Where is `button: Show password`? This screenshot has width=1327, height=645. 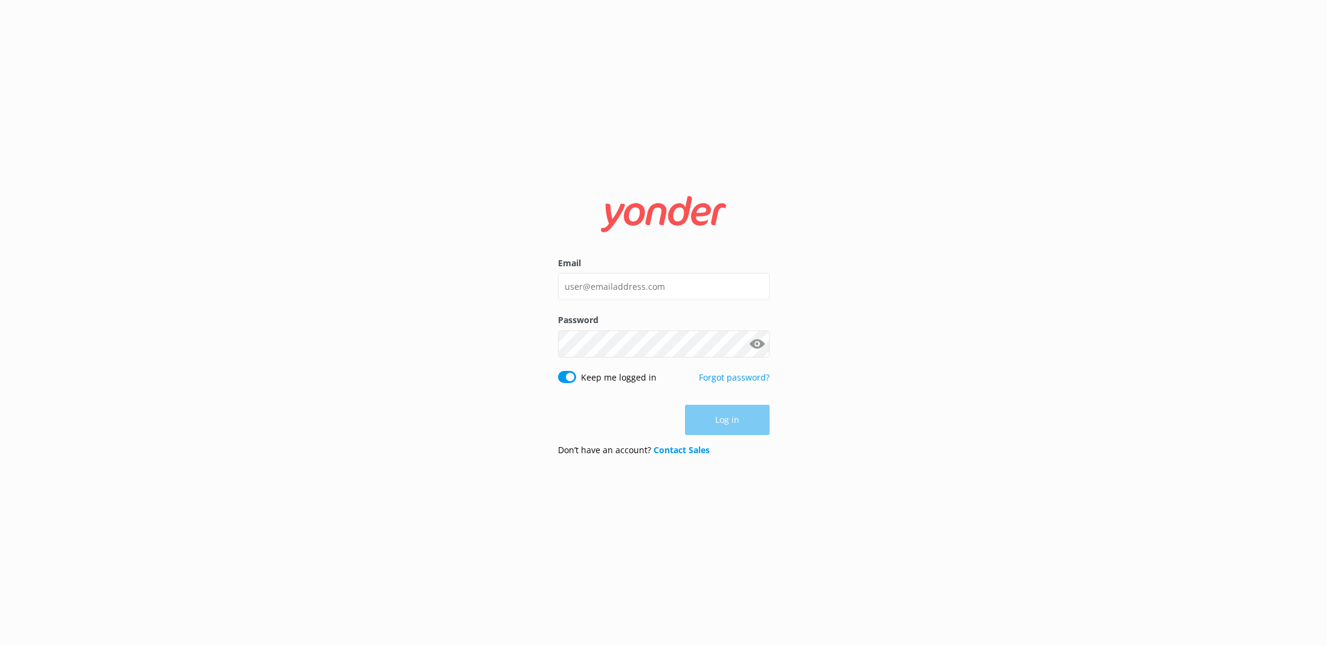
button: Show password is located at coordinates (758, 343).